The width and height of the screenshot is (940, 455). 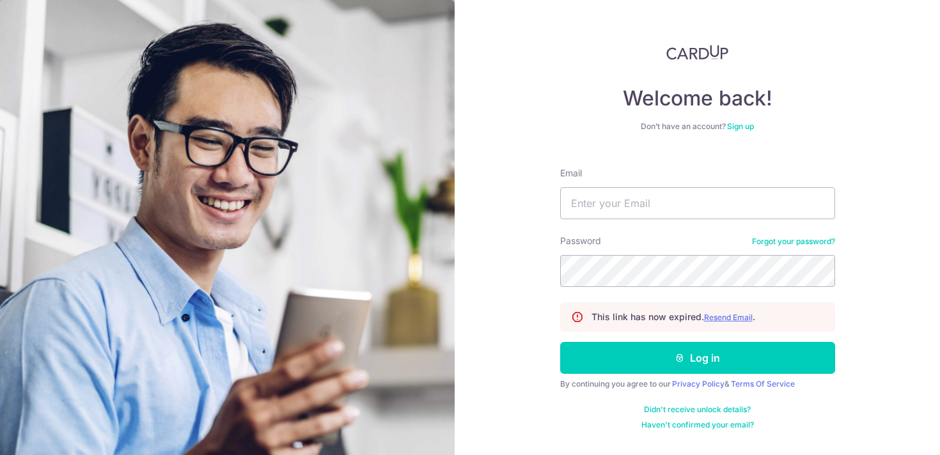 What do you see at coordinates (698, 384) in the screenshot?
I see `a: Privacy Policy` at bounding box center [698, 384].